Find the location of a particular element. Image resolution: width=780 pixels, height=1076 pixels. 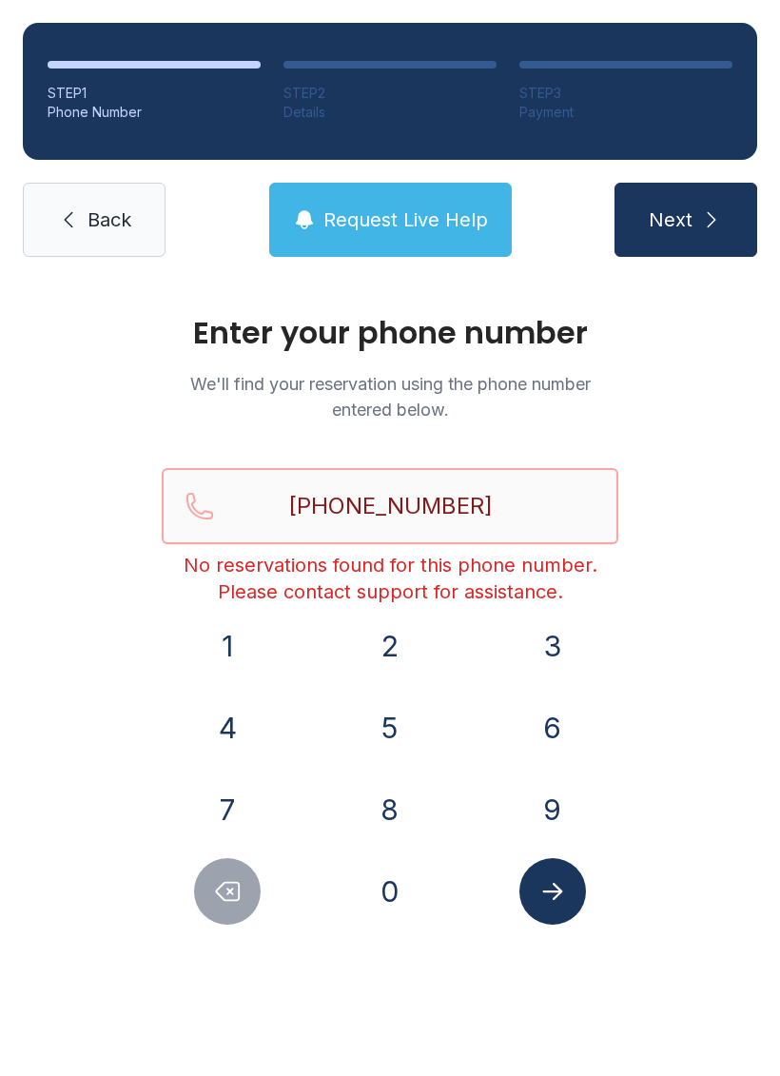

div: STEP 1 is located at coordinates (154, 93).